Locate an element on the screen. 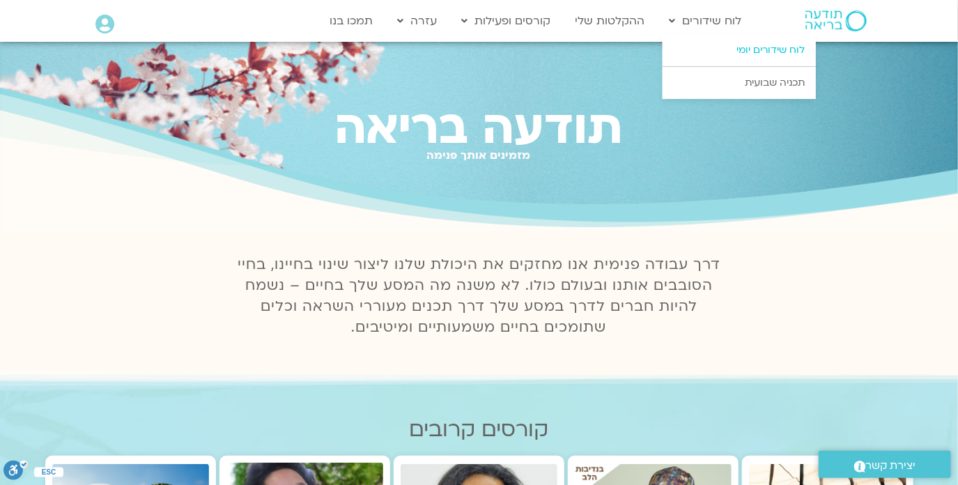 This screenshot has height=485, width=958. img: תודעה בריאה is located at coordinates (836, 21).